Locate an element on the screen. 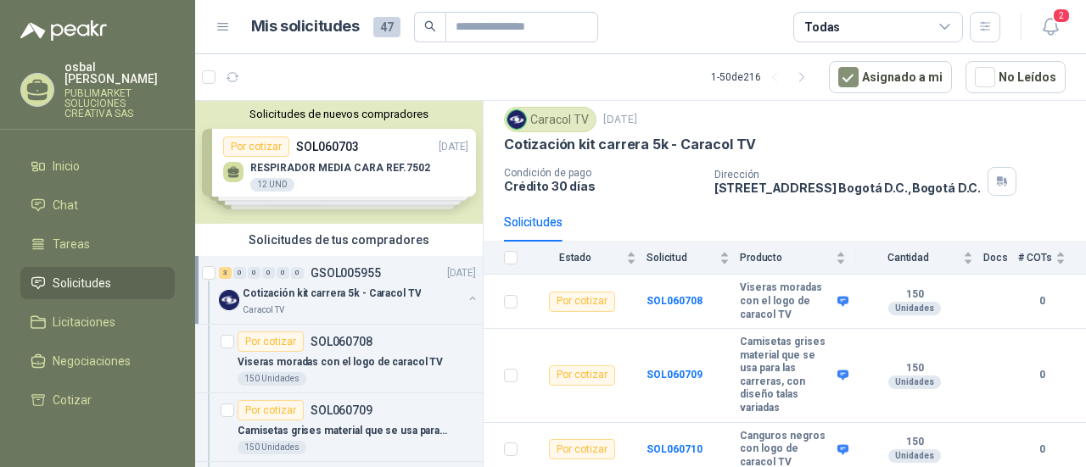 This screenshot has width=1086, height=467. div: Solicitudes is located at coordinates (533, 222).